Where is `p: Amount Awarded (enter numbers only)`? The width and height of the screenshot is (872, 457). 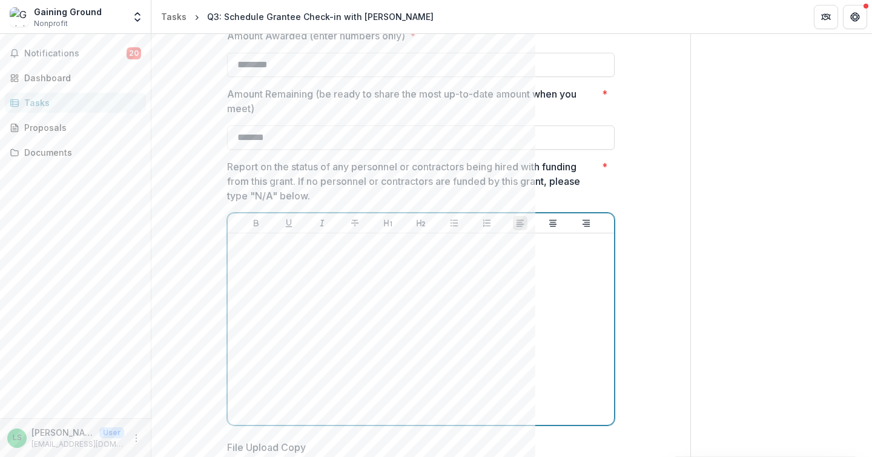
p: Amount Awarded (enter numbers only) is located at coordinates (316, 36).